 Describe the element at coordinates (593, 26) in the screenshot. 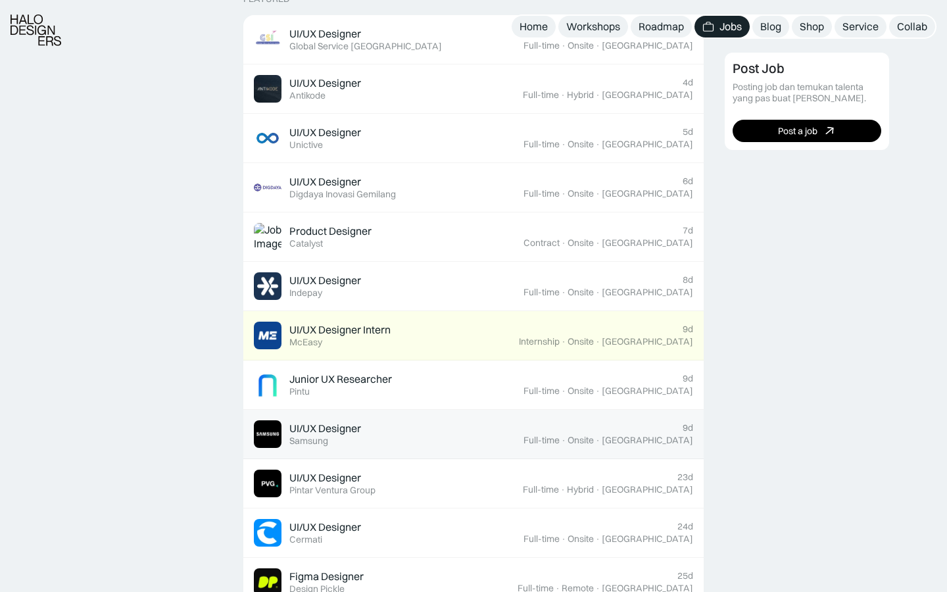

I see `a: Workshops` at that location.